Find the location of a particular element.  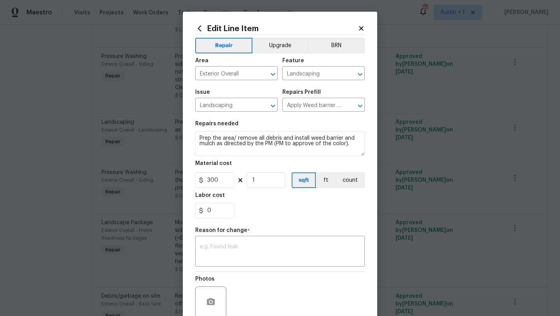

h5: Labor cost is located at coordinates (210, 195).